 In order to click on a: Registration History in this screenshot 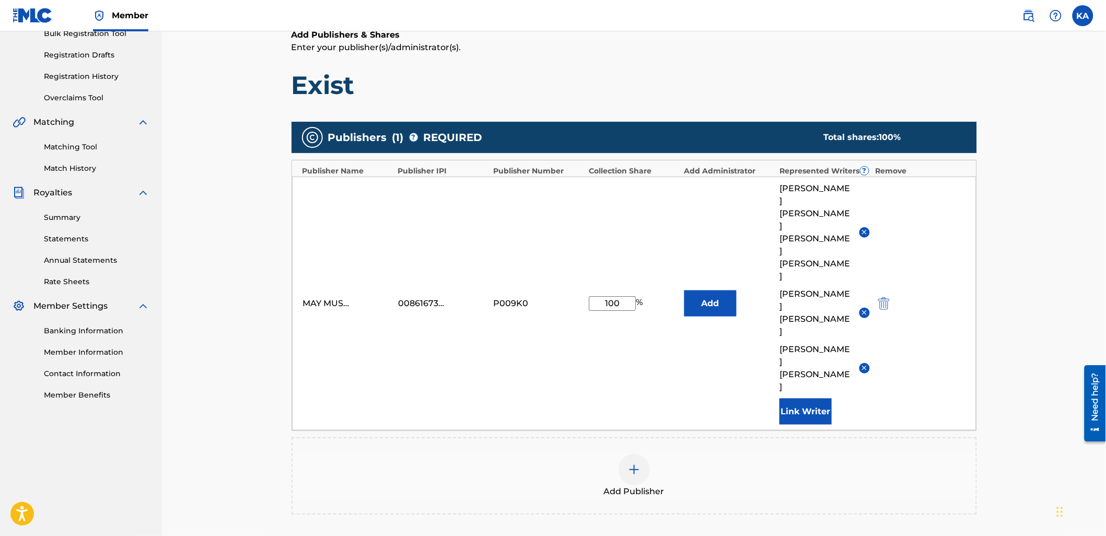, I will do `click(97, 76)`.